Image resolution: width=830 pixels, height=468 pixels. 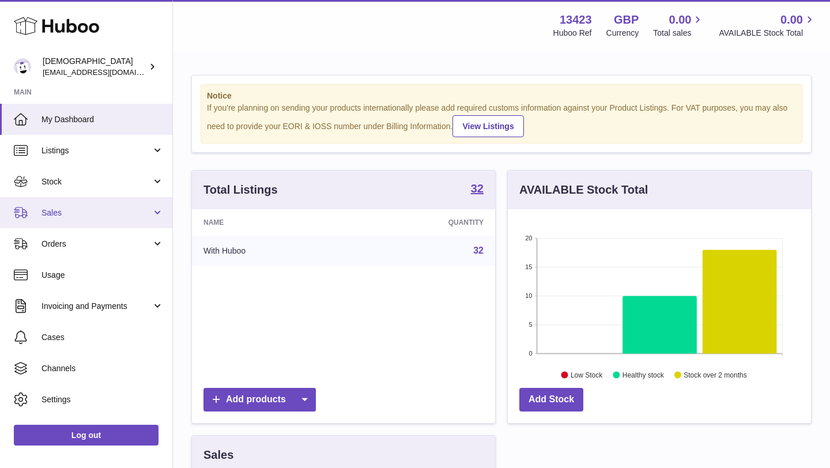 What do you see at coordinates (767, 33) in the screenshot?
I see `span: AVAILABLE Stock Total` at bounding box center [767, 33].